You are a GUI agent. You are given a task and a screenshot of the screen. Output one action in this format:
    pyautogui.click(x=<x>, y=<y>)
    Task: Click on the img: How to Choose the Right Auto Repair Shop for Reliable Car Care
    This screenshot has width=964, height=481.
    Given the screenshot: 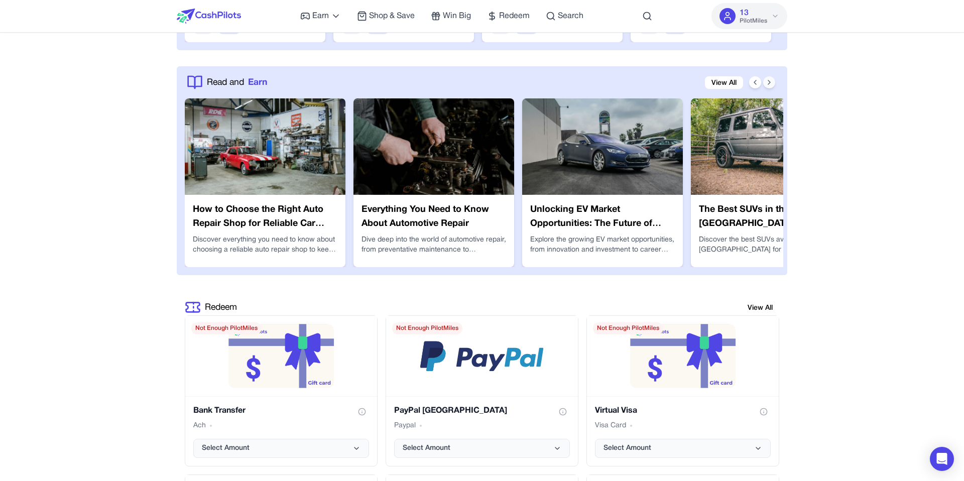 What is the action you would take?
    pyautogui.click(x=265, y=147)
    